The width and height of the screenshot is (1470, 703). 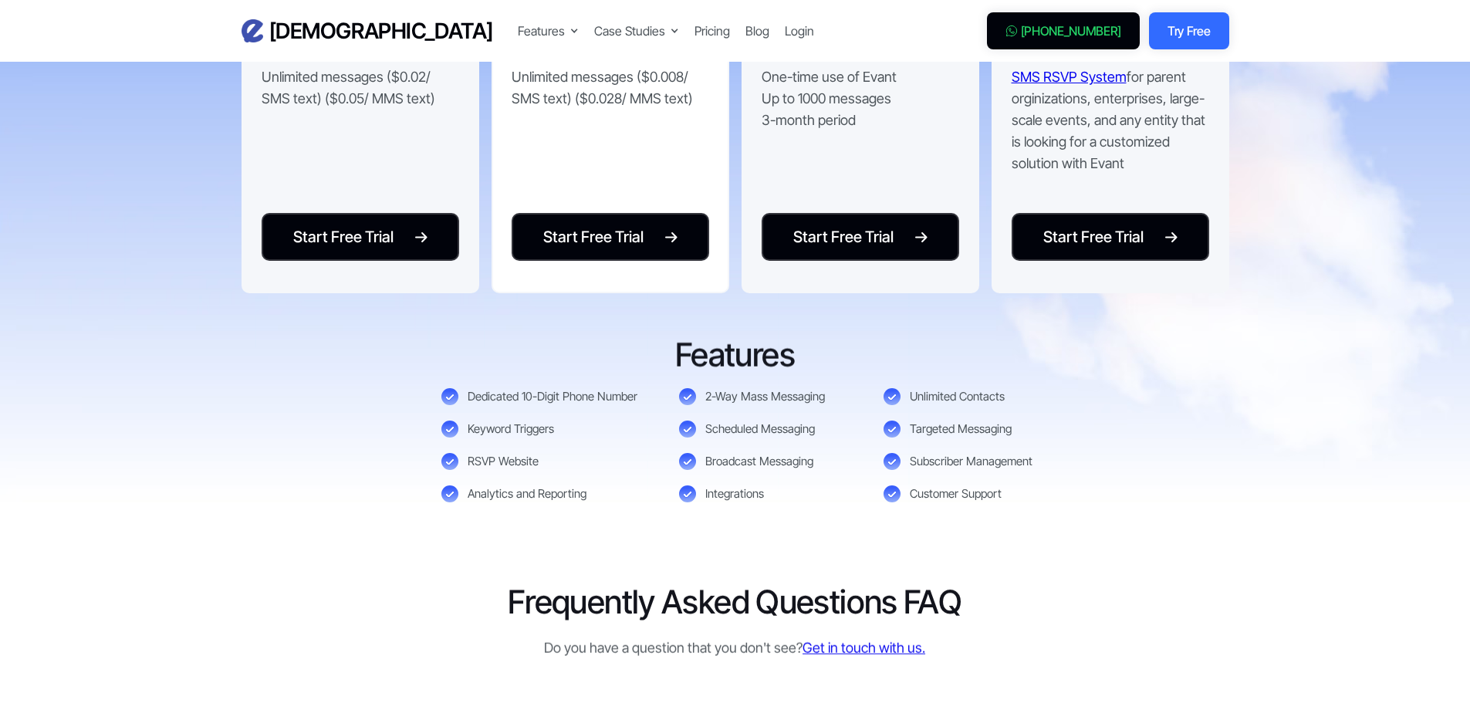 What do you see at coordinates (863, 647) in the screenshot?
I see `a: Get in touch with us.` at bounding box center [863, 647].